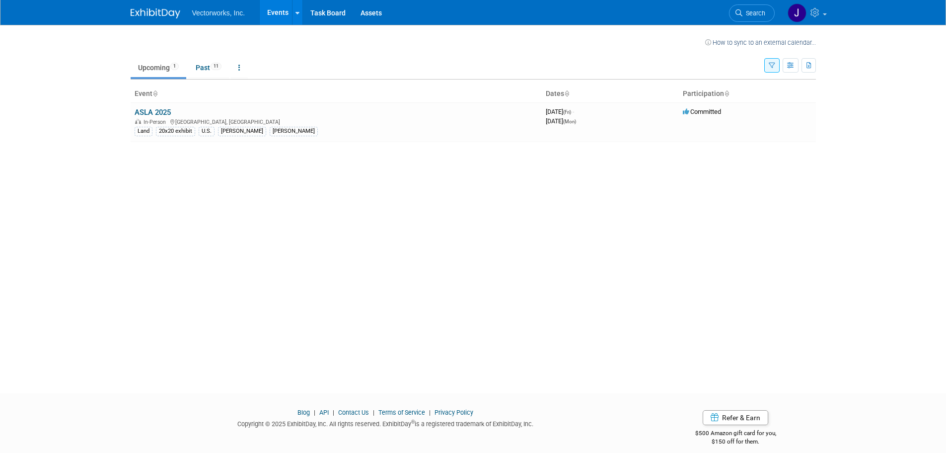  I want to click on th: Dates, so click(610, 94).